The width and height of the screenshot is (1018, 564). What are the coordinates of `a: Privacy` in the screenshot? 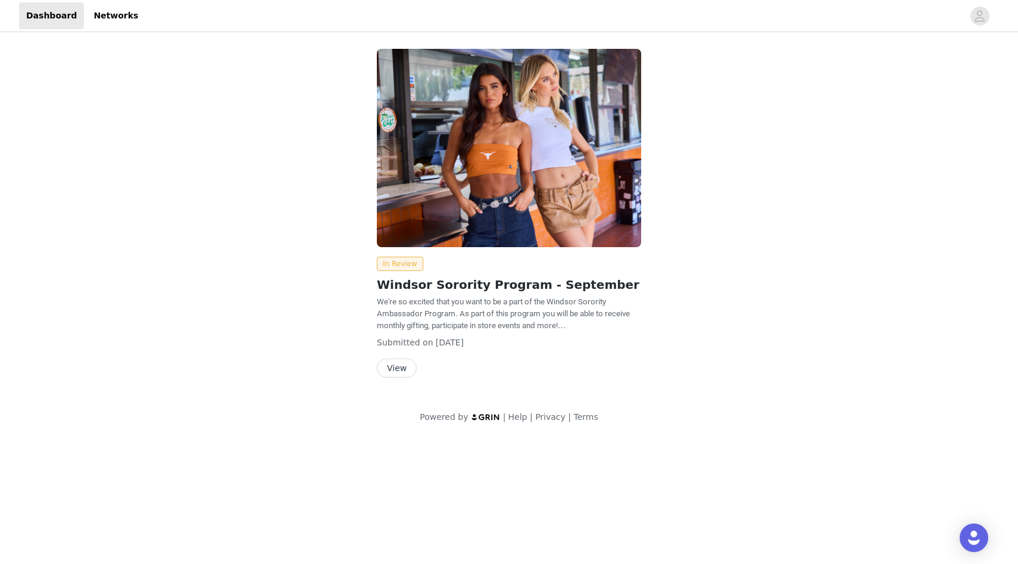 It's located at (550, 417).